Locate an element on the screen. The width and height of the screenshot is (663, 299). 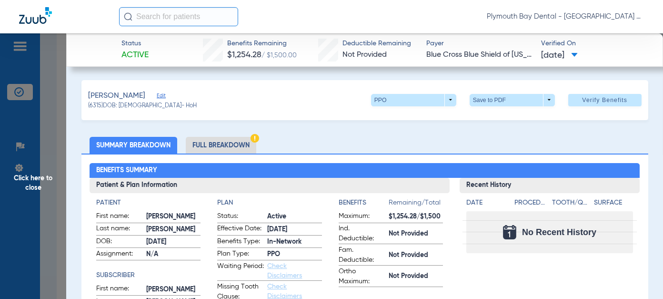
img: Calendar is located at coordinates (510, 232).